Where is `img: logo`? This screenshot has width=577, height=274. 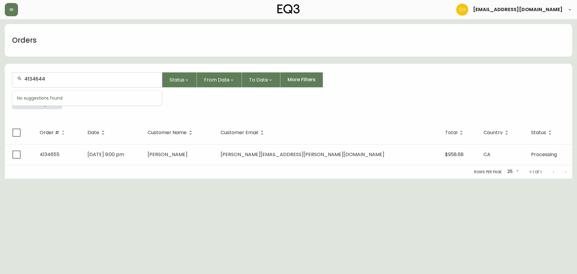
img: logo is located at coordinates (289, 9).